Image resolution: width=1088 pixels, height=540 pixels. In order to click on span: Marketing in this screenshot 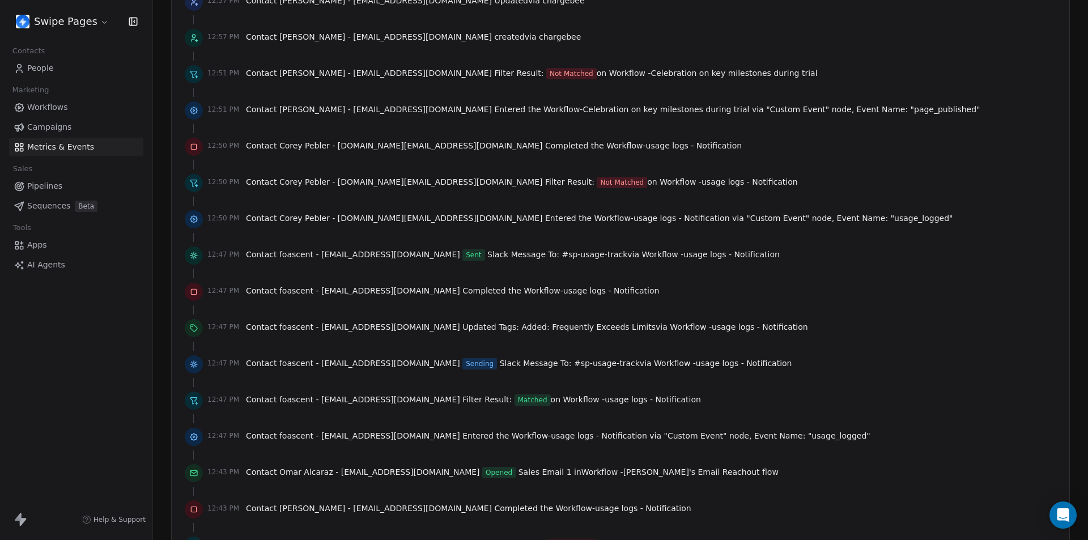, I will do `click(31, 90)`.